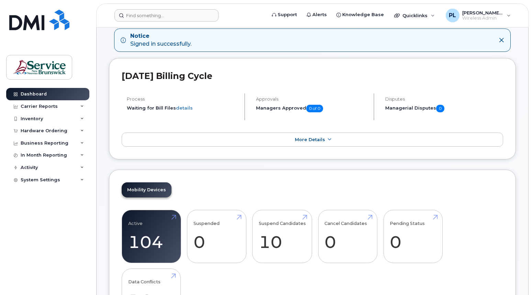 This screenshot has height=295, width=532. I want to click on strong: Notice, so click(161, 36).